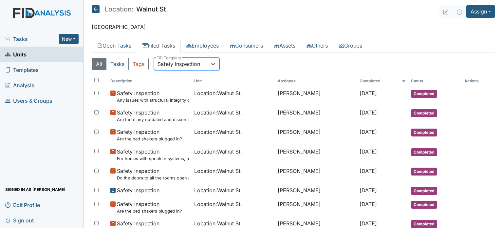 This screenshot has height=228, width=503. I want to click on span: Safety Inspection Do the doors to all the rooms open and close smoothly, latch, are free from gap..., so click(153, 174).